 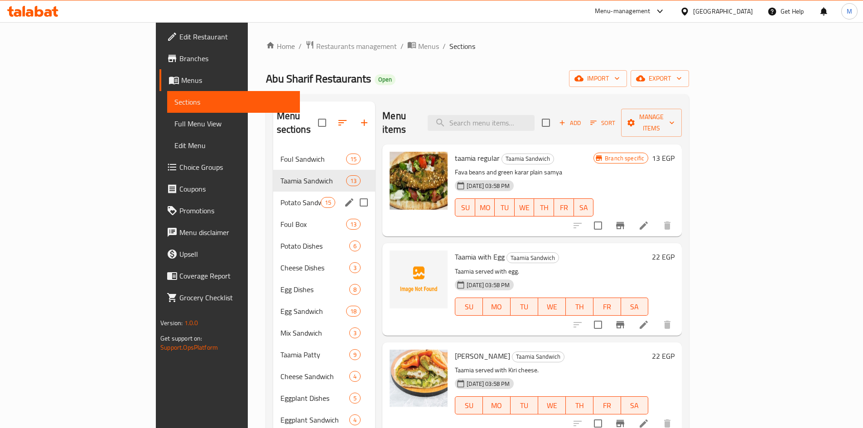 I want to click on span: Coverage Report, so click(x=236, y=276).